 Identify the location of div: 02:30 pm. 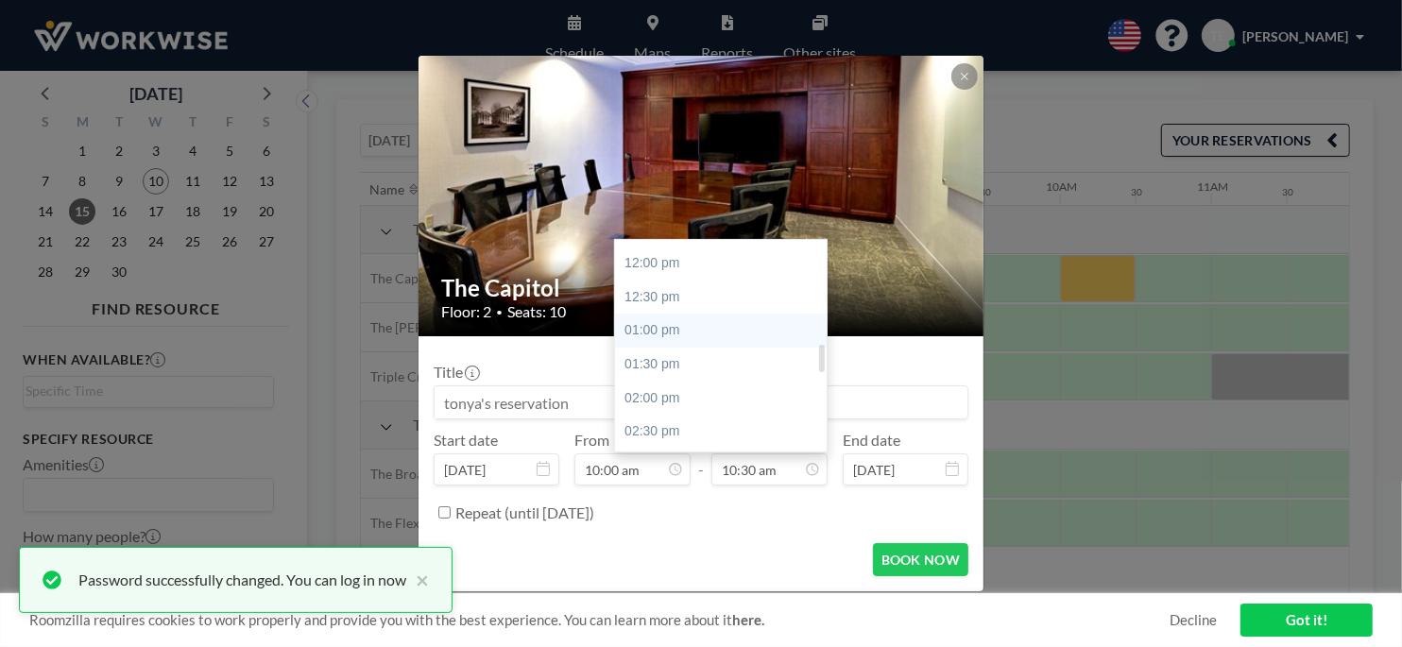
(725, 432).